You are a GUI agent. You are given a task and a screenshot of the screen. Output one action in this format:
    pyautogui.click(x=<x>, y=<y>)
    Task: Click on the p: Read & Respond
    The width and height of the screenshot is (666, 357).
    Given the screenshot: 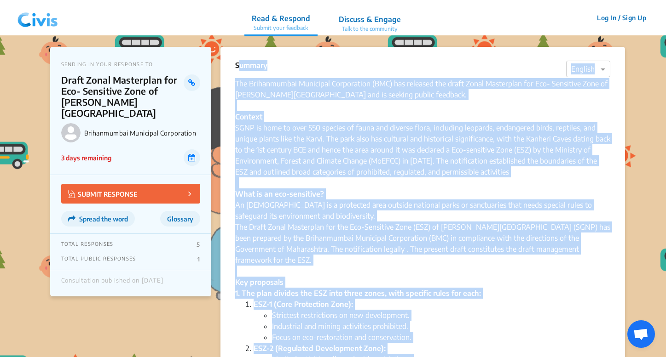 What is the action you would take?
    pyautogui.click(x=281, y=18)
    